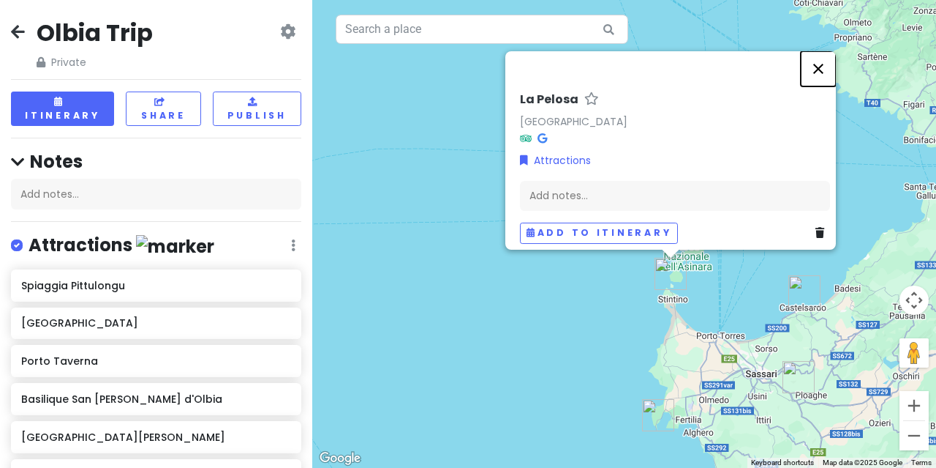  I want to click on button: Itinerary, so click(62, 108).